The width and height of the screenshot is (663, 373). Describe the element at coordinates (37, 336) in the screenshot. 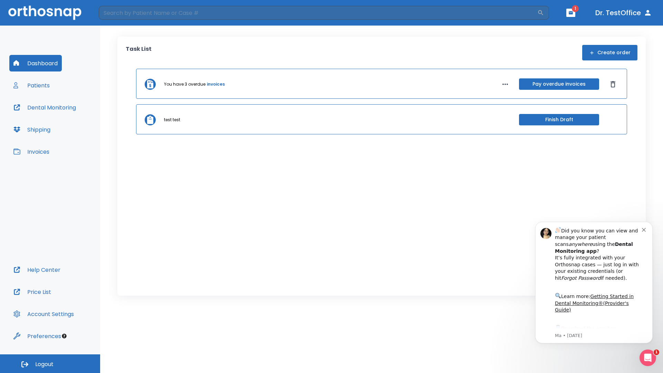

I see `a: Preferences` at that location.